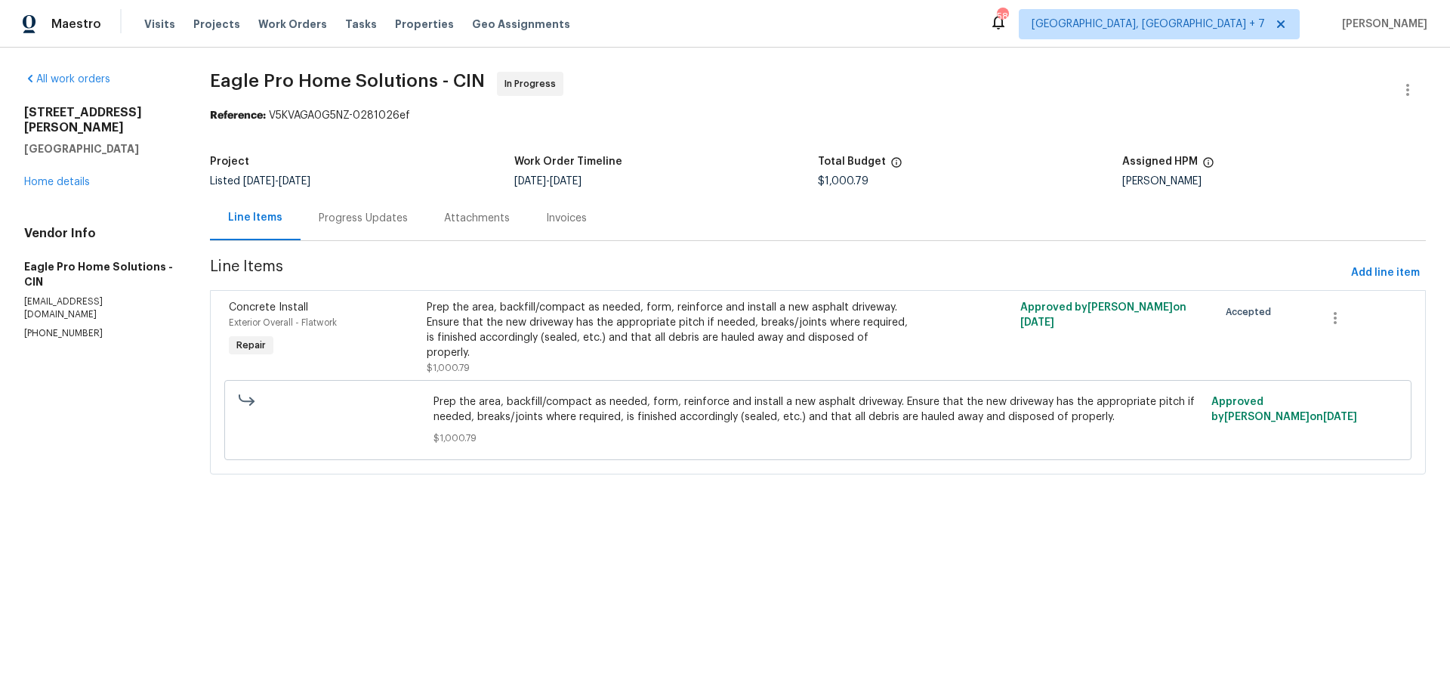 The height and width of the screenshot is (680, 1450). What do you see at coordinates (777, 273) in the screenshot?
I see `span: Line Items` at bounding box center [777, 273].